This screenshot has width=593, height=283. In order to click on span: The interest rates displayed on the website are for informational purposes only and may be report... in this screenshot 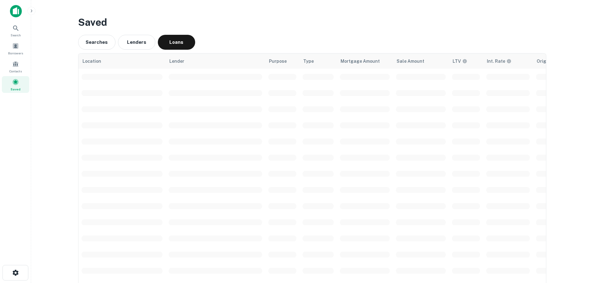, I will do `click(499, 61)`.